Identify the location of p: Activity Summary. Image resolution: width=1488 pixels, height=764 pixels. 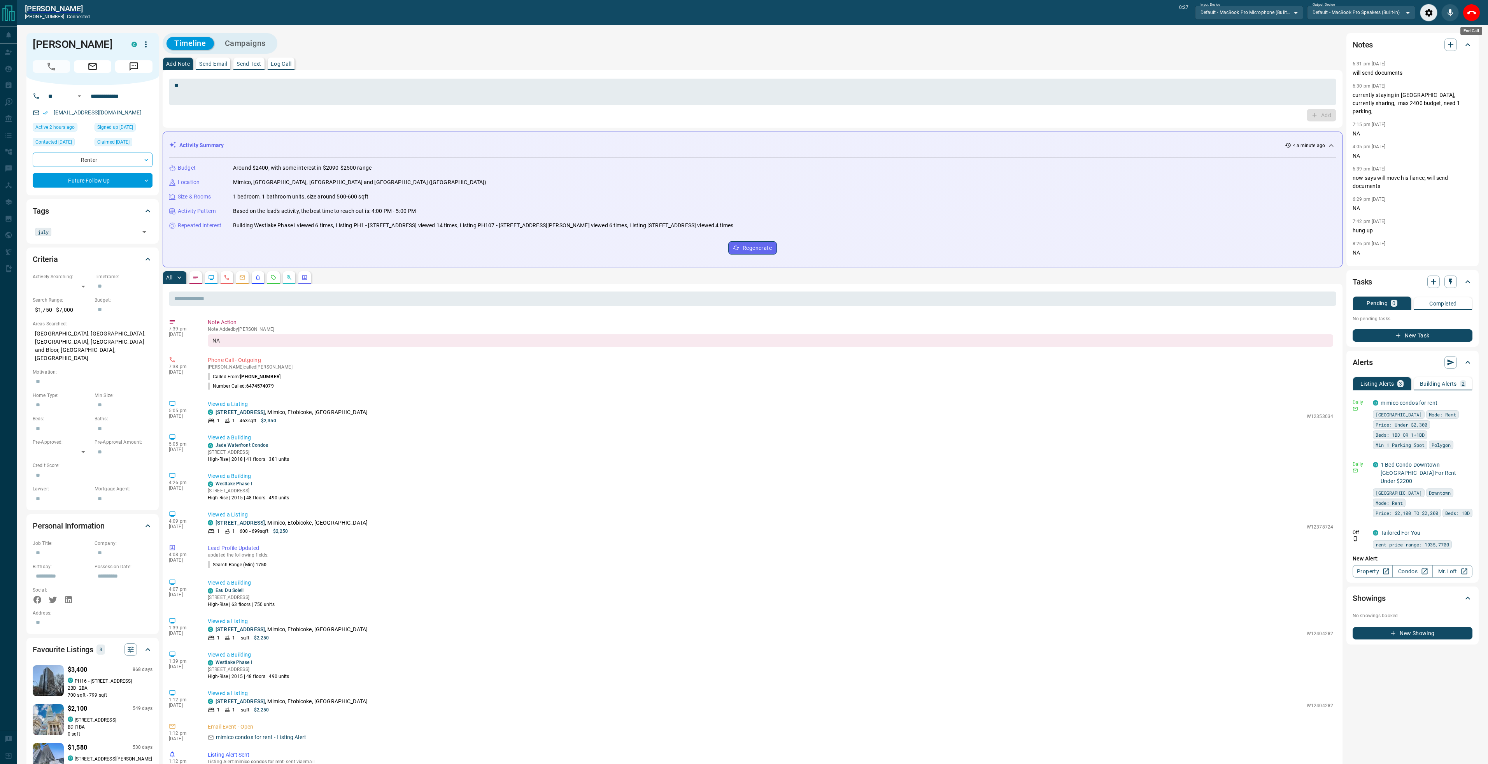
(202, 145).